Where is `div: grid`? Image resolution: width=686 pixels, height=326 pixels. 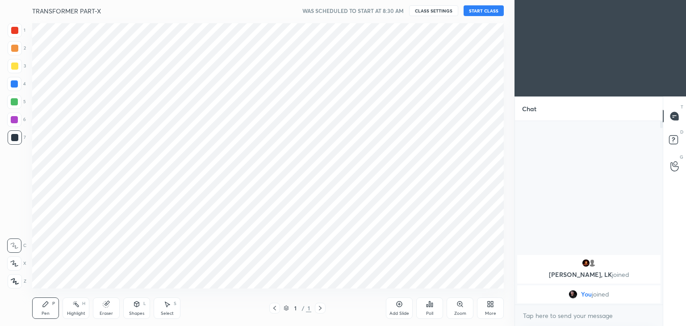
div: grid is located at coordinates (589, 279).